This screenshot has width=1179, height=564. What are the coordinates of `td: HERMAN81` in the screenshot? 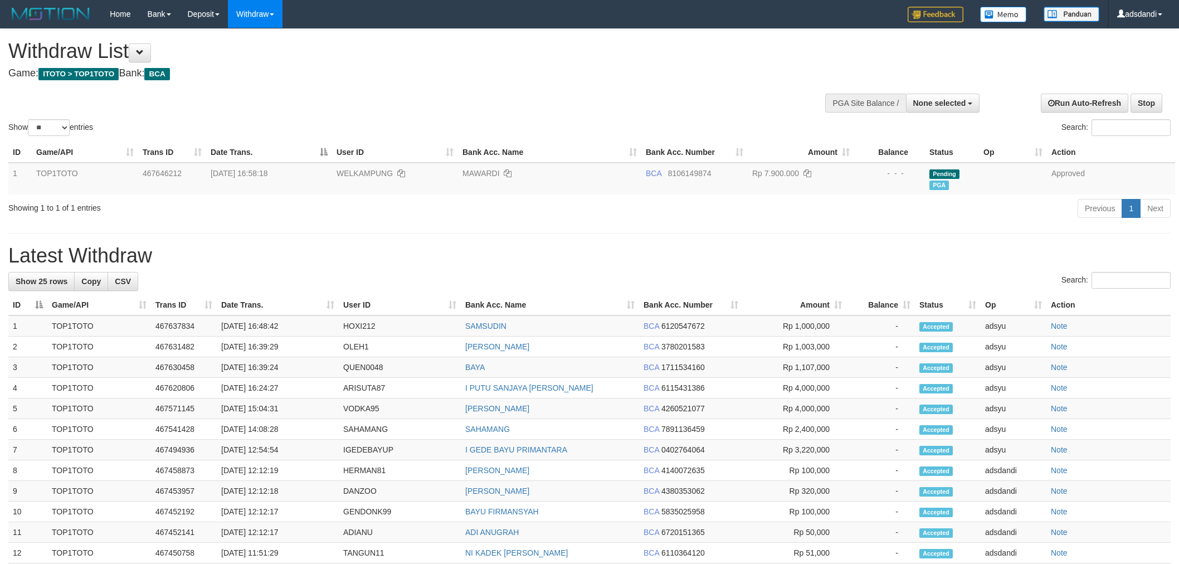 It's located at (399, 470).